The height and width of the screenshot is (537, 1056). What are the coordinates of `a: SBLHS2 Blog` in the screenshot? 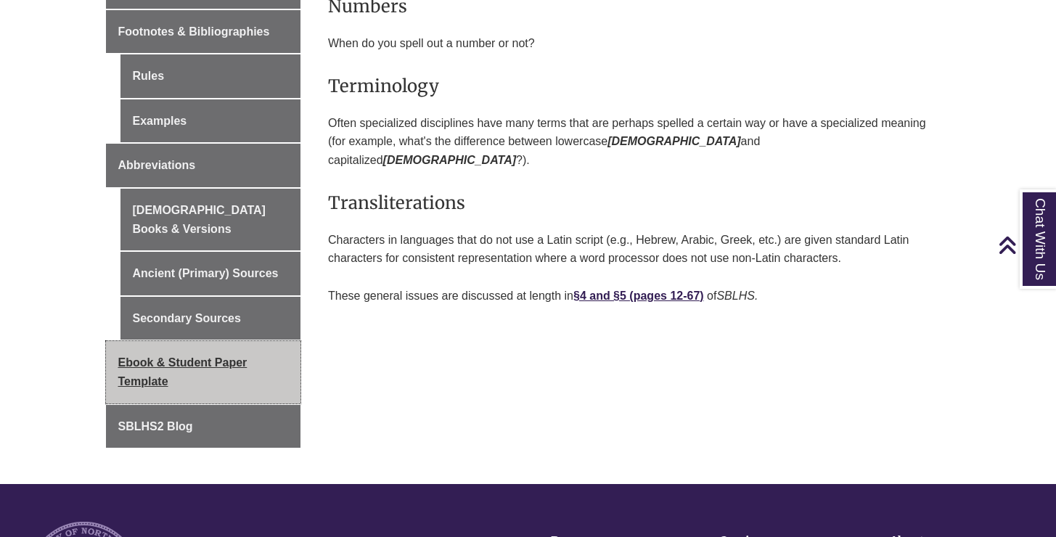 It's located at (203, 427).